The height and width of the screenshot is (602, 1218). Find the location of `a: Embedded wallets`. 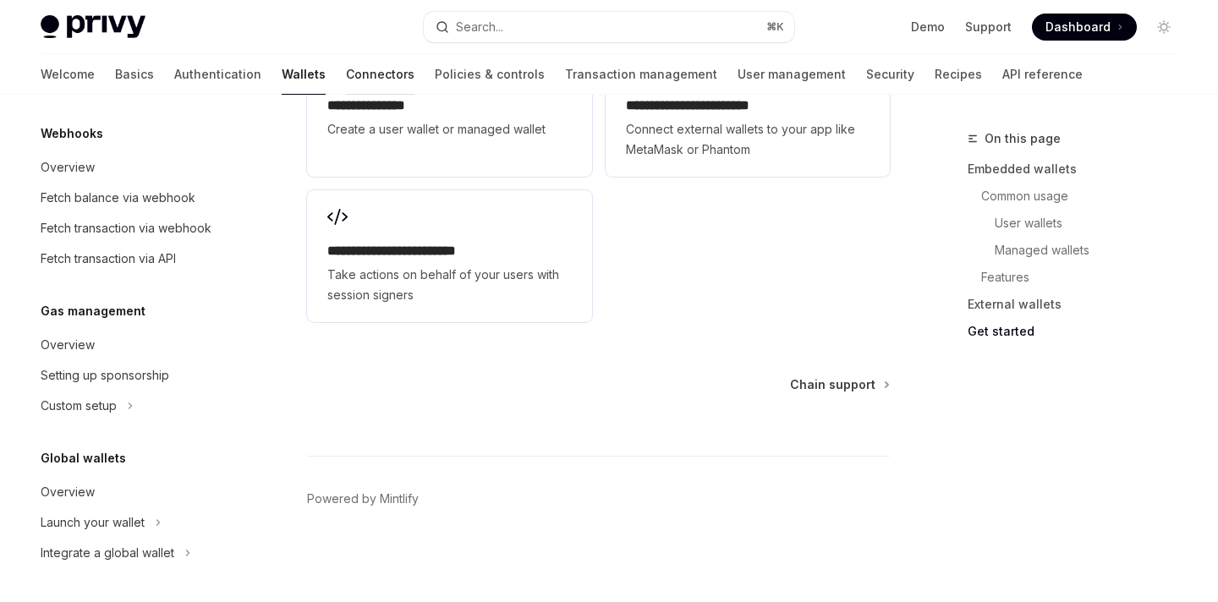

a: Embedded wallets is located at coordinates (1079, 169).